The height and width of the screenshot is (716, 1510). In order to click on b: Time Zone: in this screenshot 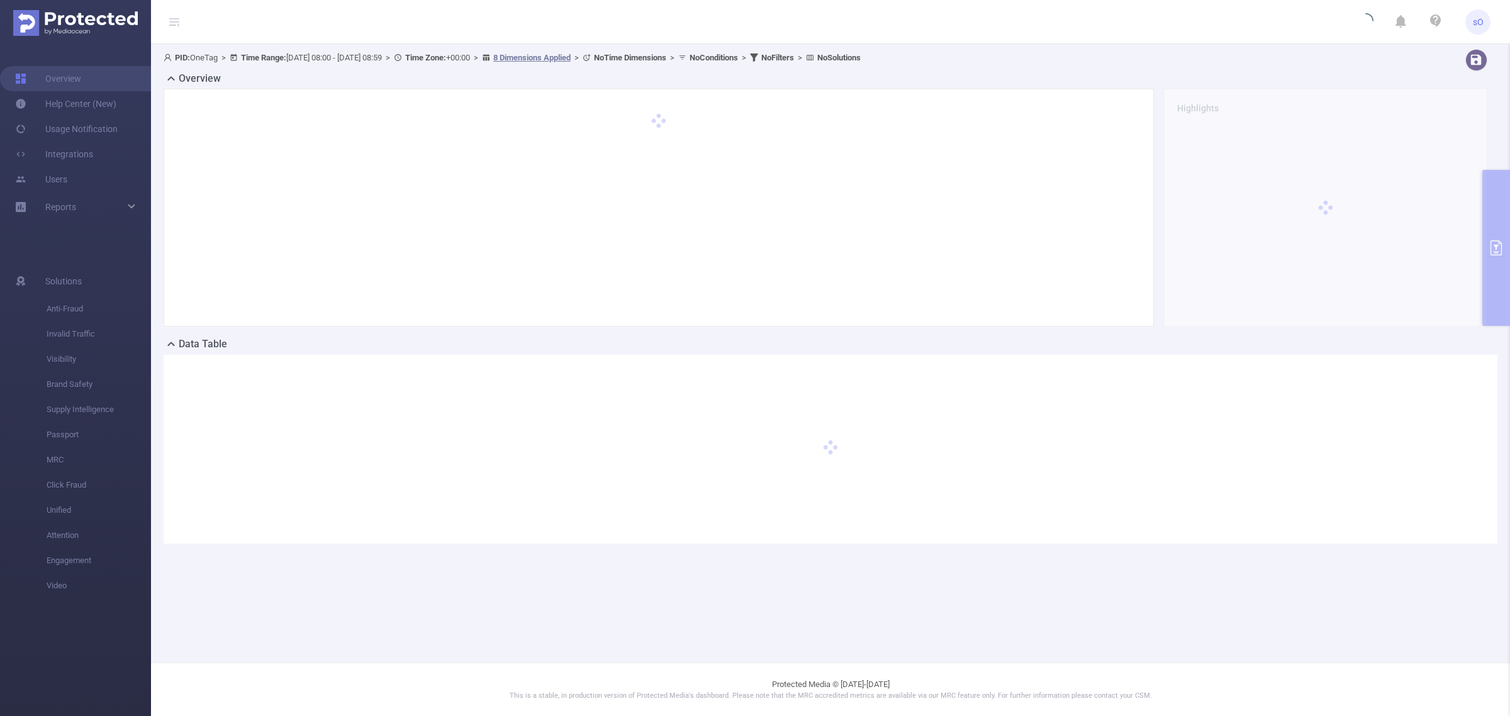, I will do `click(425, 57)`.